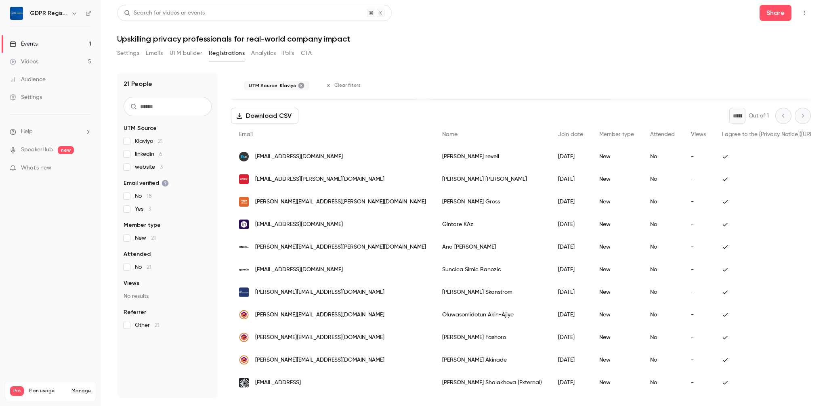 The image size is (827, 406). I want to click on span: Pro, so click(17, 391).